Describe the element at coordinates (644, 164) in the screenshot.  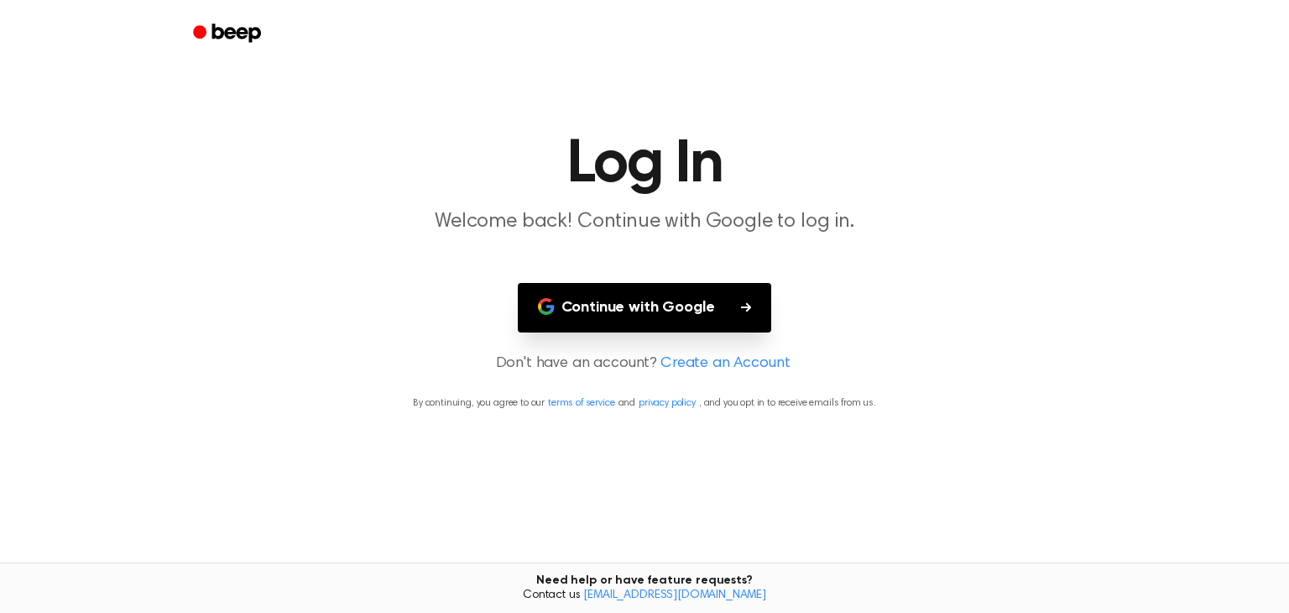
I see `h1: Log In` at that location.